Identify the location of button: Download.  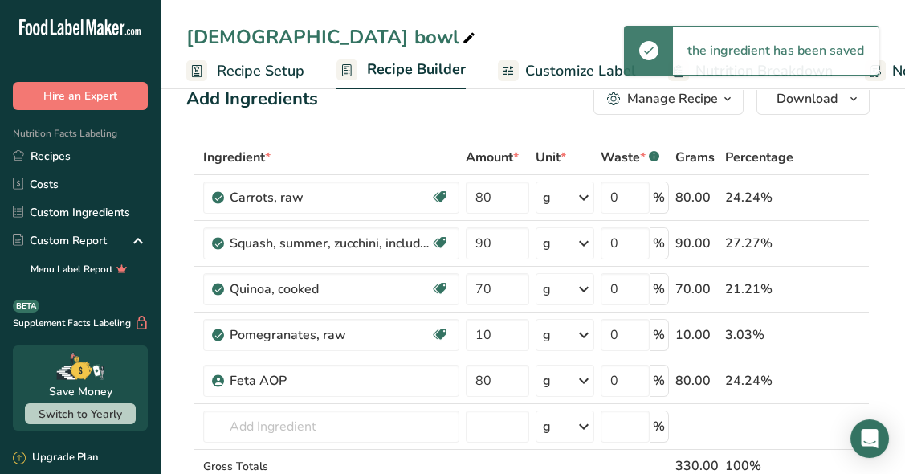
(813, 99).